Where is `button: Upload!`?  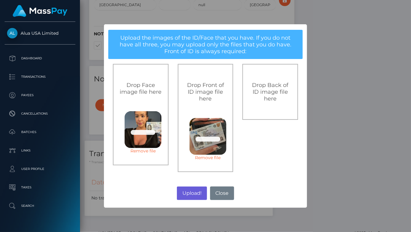
button: Upload! is located at coordinates (192, 194).